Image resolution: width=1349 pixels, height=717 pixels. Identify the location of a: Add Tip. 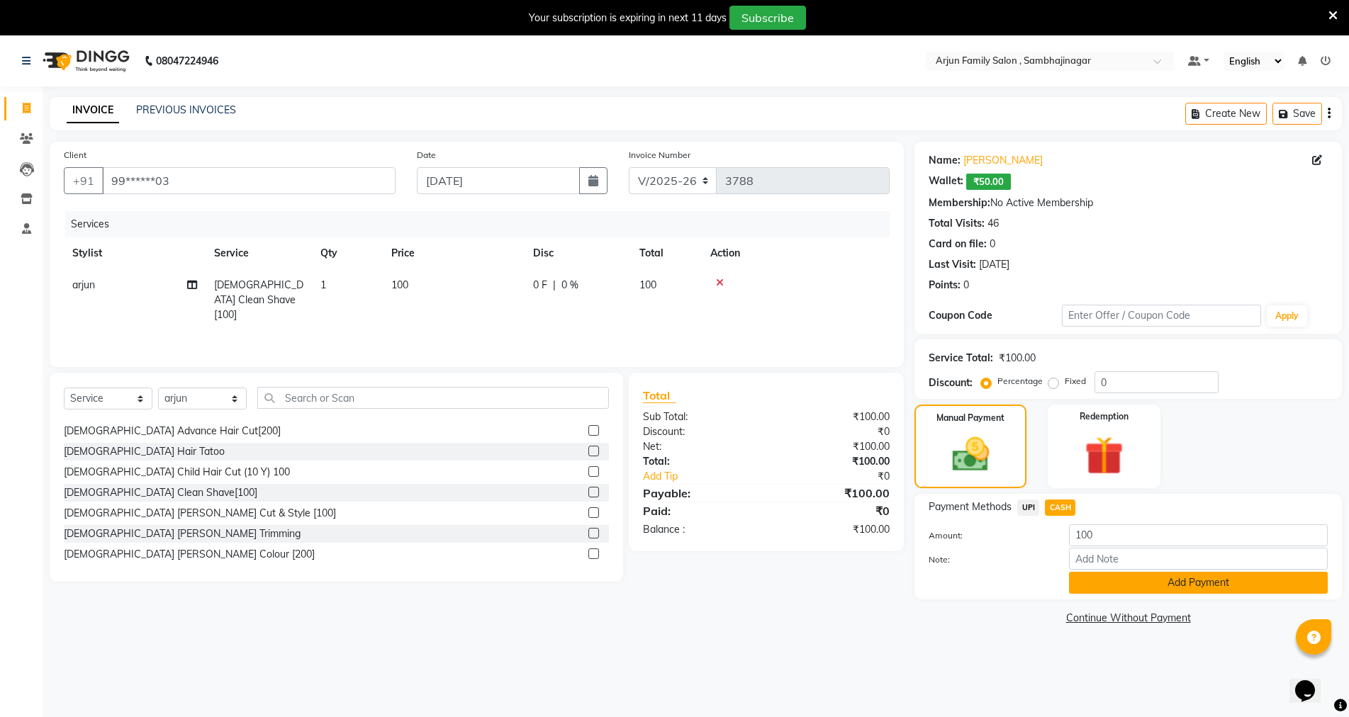
(710, 476).